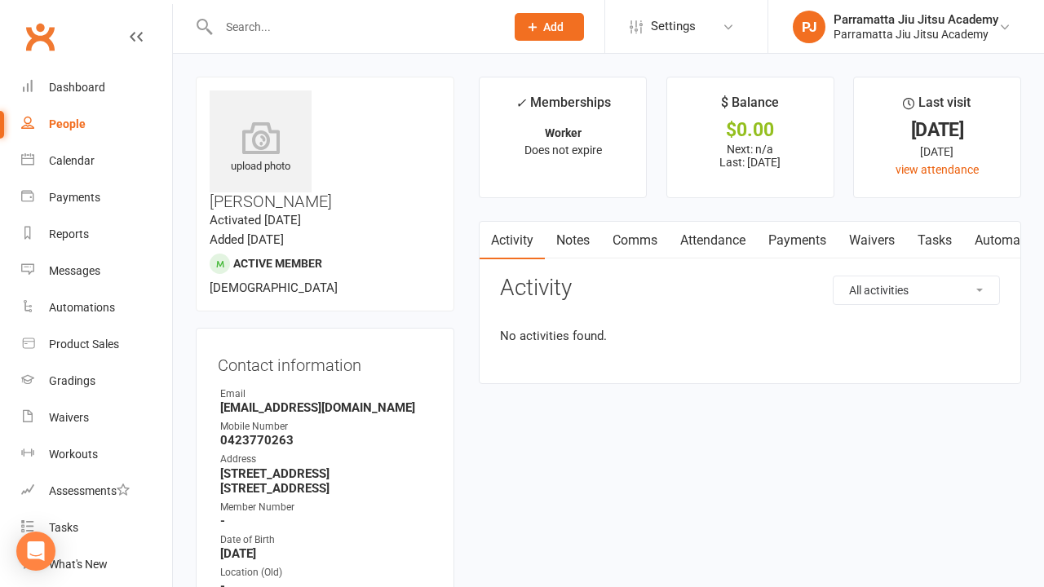  What do you see at coordinates (67, 124) in the screenshot?
I see `div: People` at bounding box center [67, 124].